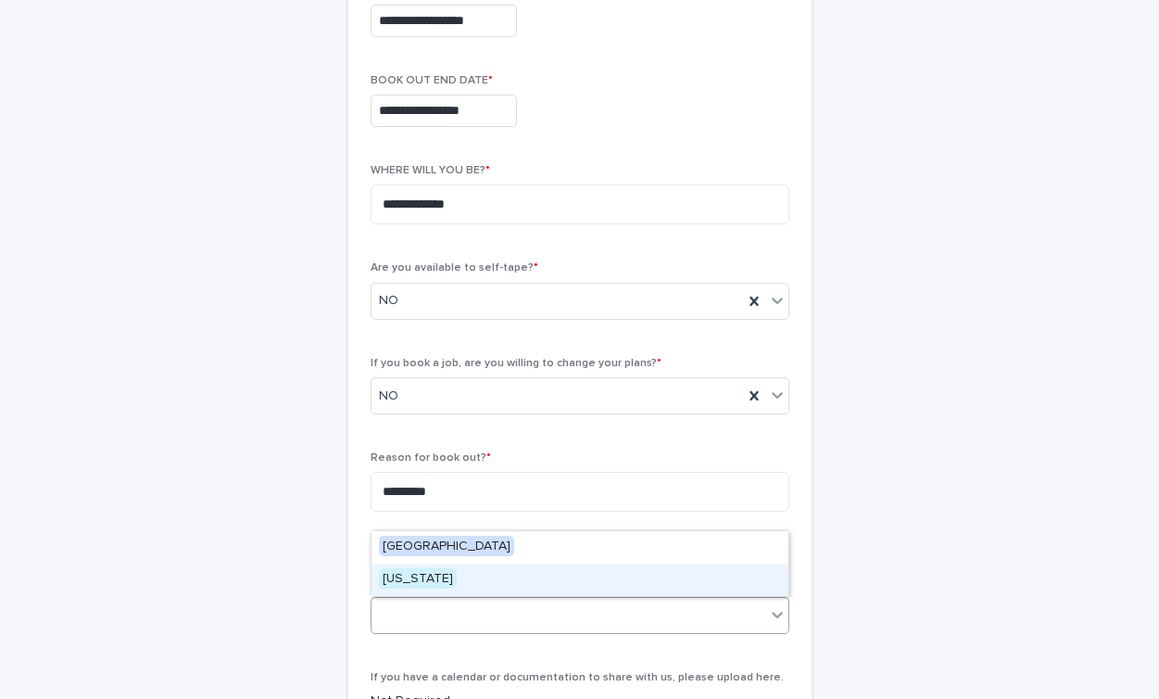 The width and height of the screenshot is (1159, 699). I want to click on span: Reason for book out?, so click(431, 458).